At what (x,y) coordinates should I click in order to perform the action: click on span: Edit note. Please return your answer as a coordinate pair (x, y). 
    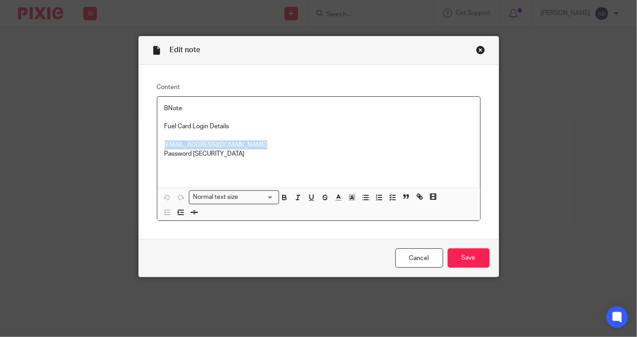
    Looking at the image, I should click on (185, 50).